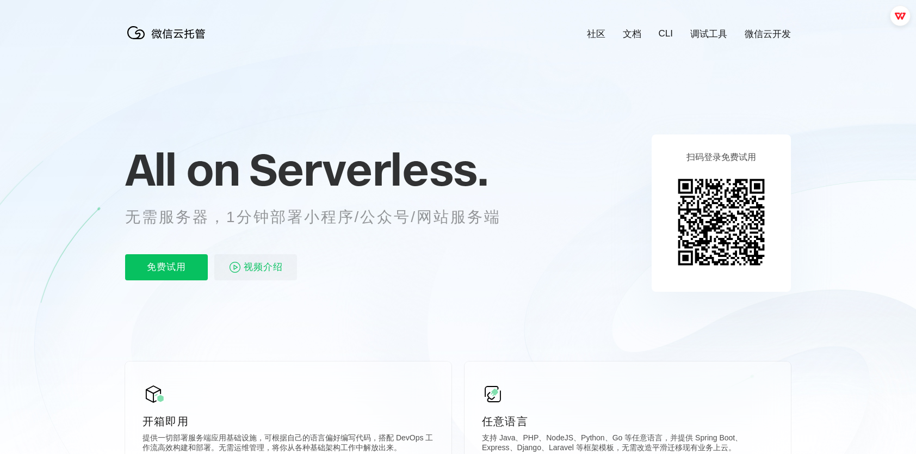 The image size is (916, 454). Describe the element at coordinates (169, 40) in the screenshot. I see `a: 微信云托管` at that location.